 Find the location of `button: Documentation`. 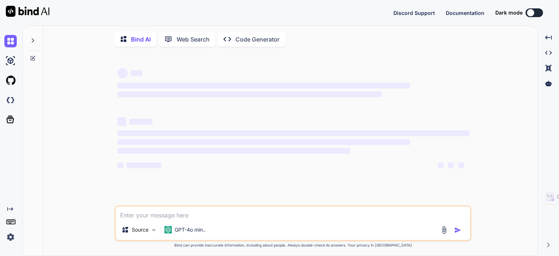

button: Documentation is located at coordinates (465, 13).